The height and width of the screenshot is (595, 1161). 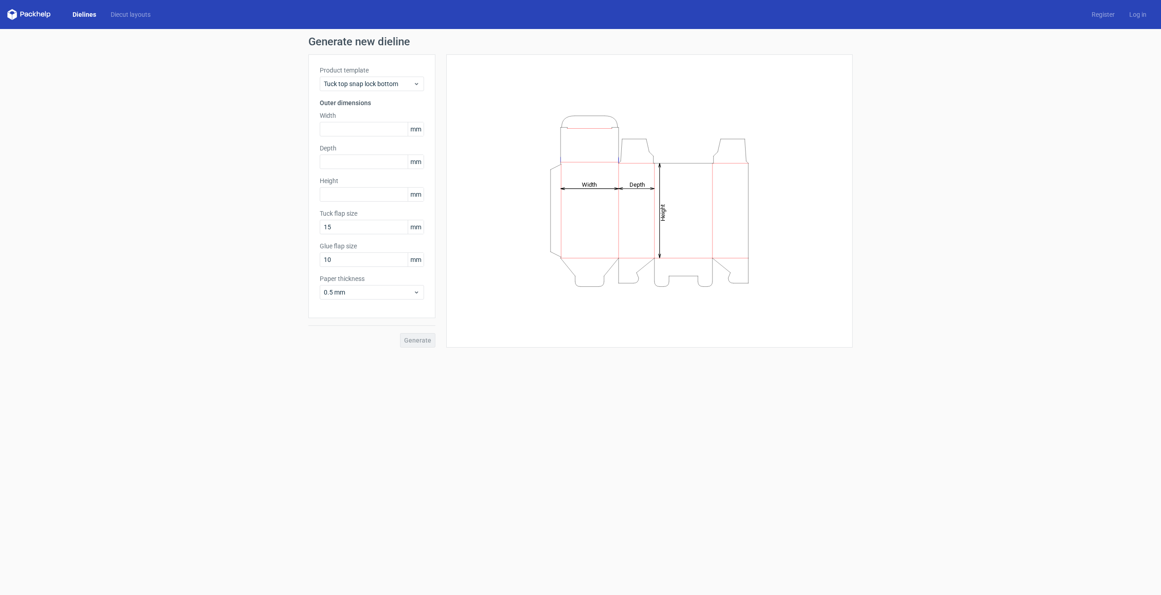 What do you see at coordinates (1103, 15) in the screenshot?
I see `a: Register` at bounding box center [1103, 15].